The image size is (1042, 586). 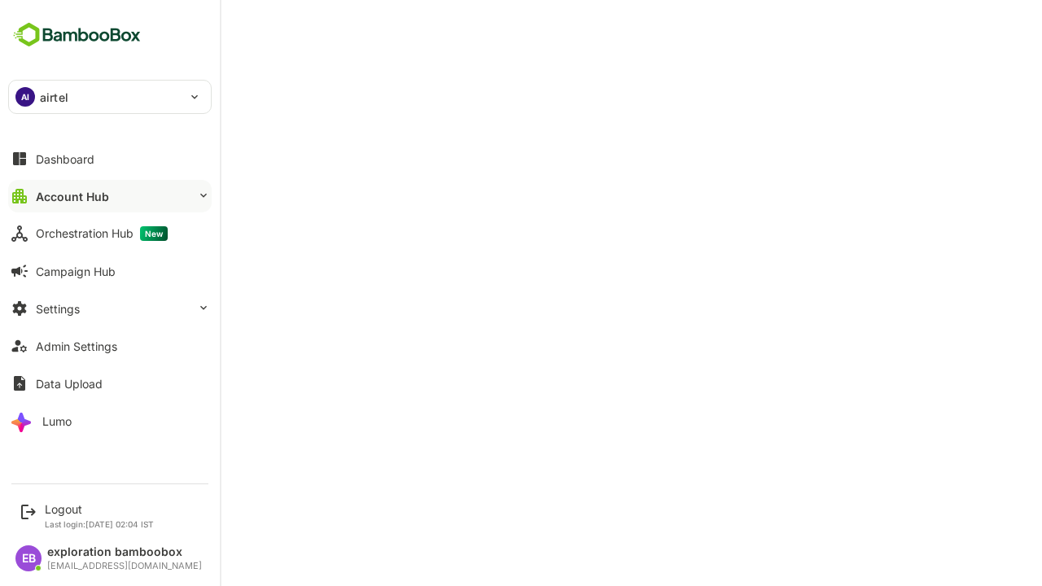 I want to click on div: Settings, so click(x=58, y=309).